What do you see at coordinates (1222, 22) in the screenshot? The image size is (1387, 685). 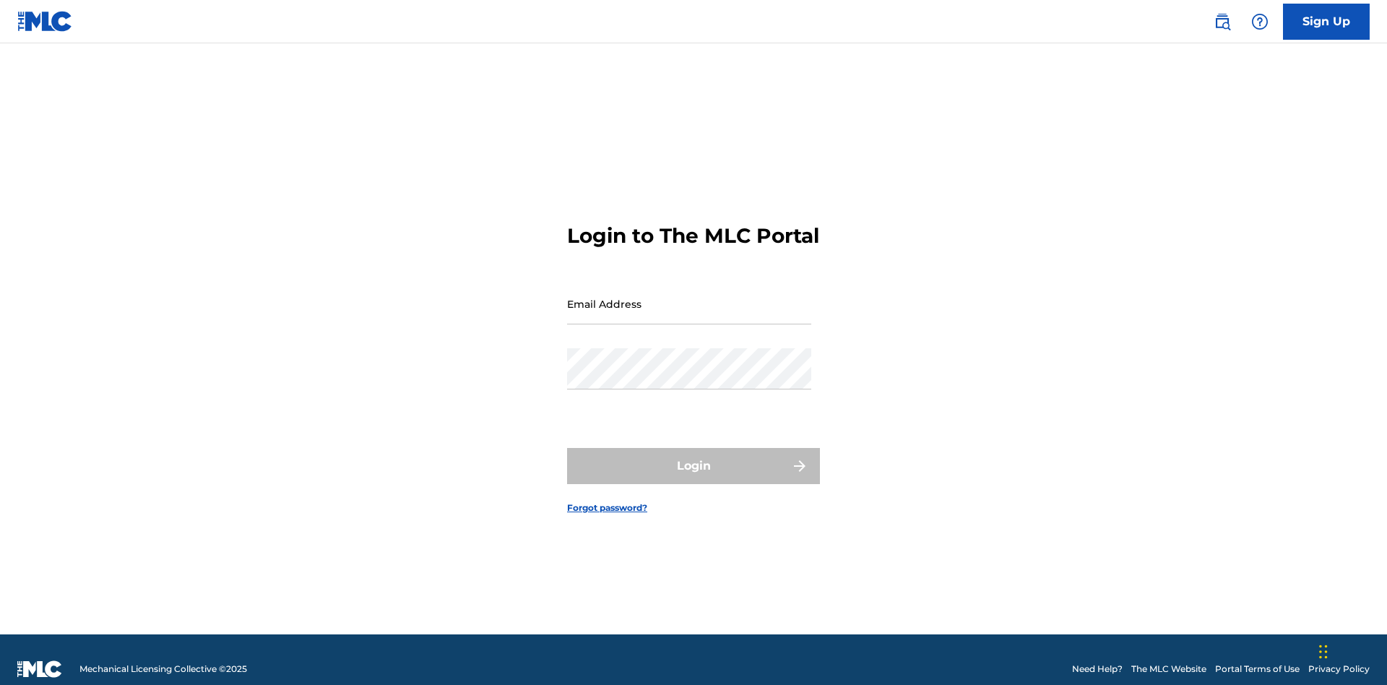 I see `a: Public Search` at bounding box center [1222, 22].